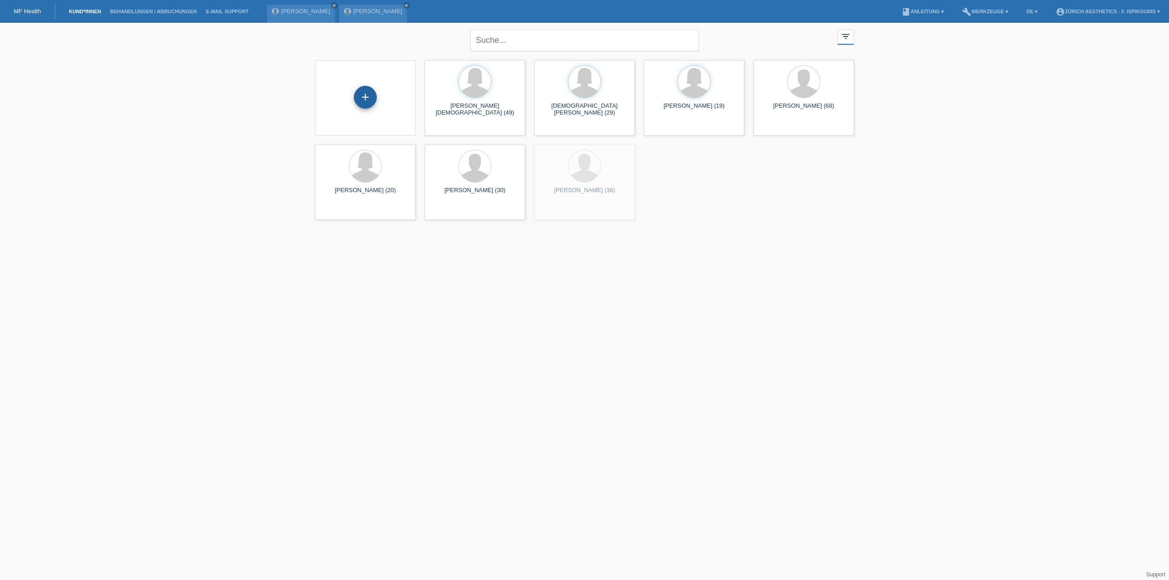  I want to click on a: Support, so click(1155, 575).